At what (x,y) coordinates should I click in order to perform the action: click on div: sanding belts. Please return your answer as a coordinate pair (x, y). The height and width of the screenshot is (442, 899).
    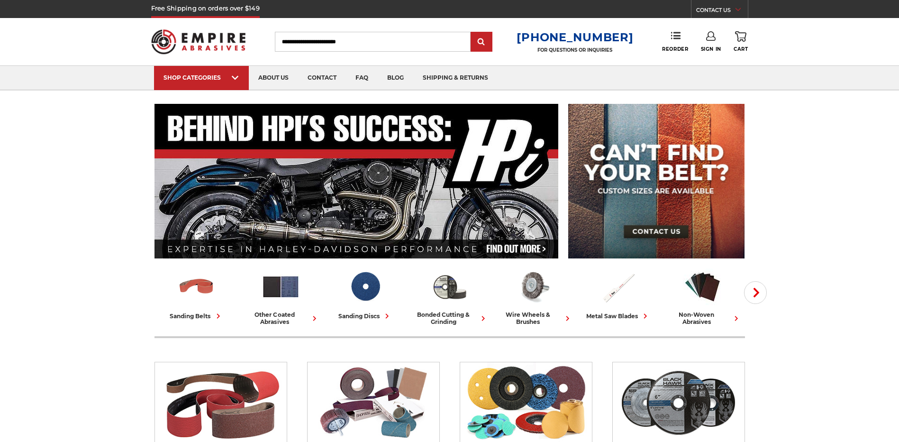
    Looking at the image, I should click on (197, 316).